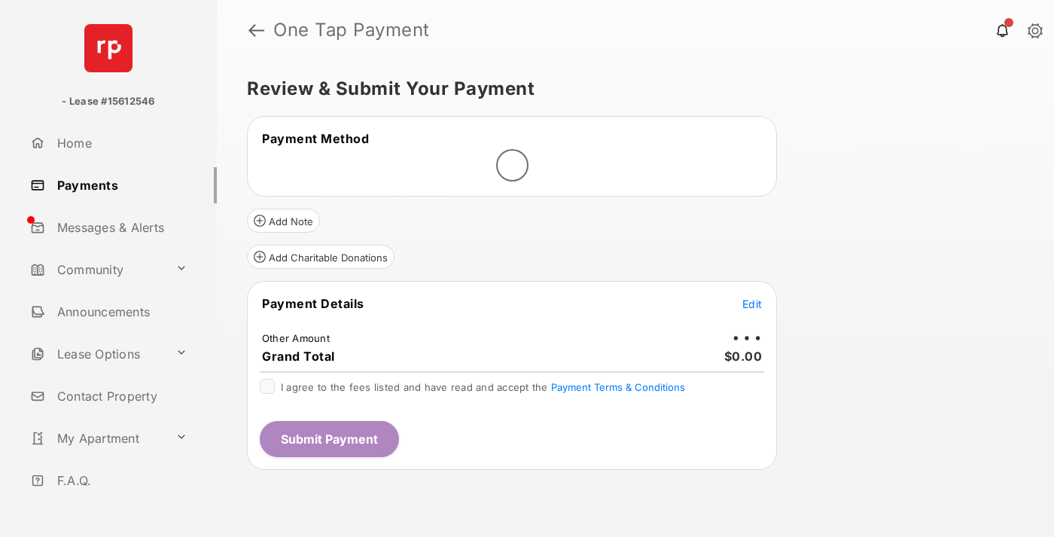 The height and width of the screenshot is (537, 1054). I want to click on img: svg+xml;base64,PHN2ZyB4bWxucz0iaHR0cDovL3d3dy53My5vcmcvMjAwMC9zdmciIHdpZHRoPSI2NCIgaGVpZ2h0PSI2NC..., so click(108, 48).